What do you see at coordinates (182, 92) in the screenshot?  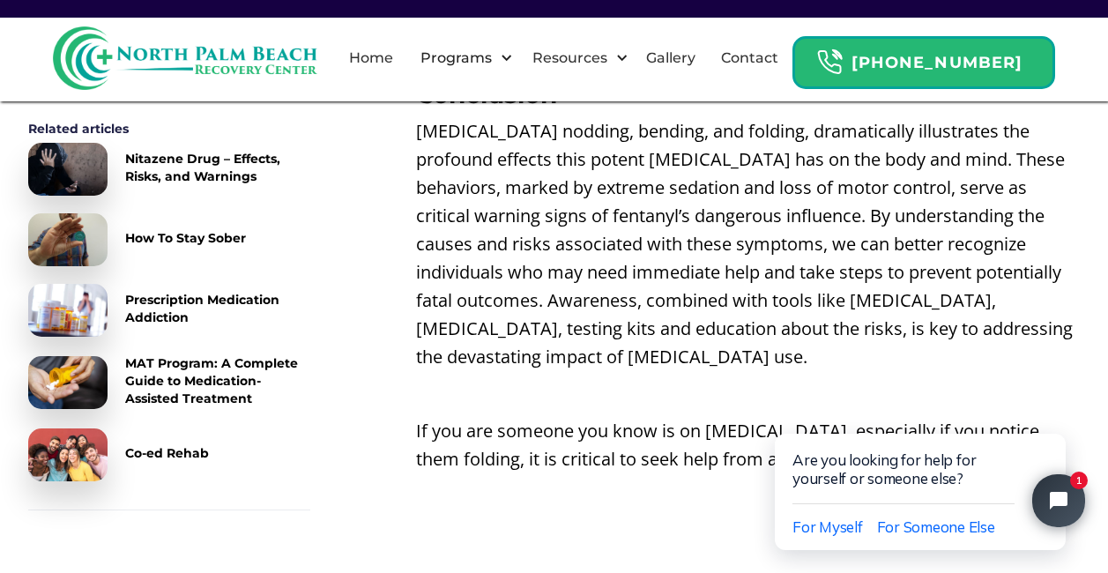 I see `div: Are you looking for help for yourself or someone else?` at bounding box center [182, 92].